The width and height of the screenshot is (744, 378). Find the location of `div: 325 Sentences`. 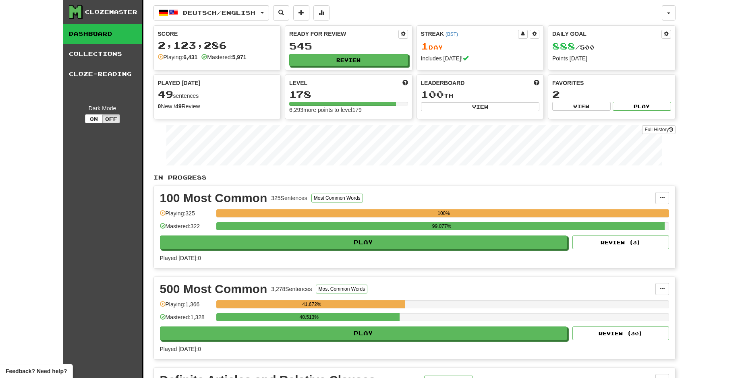

div: 325 Sentences is located at coordinates (289, 198).